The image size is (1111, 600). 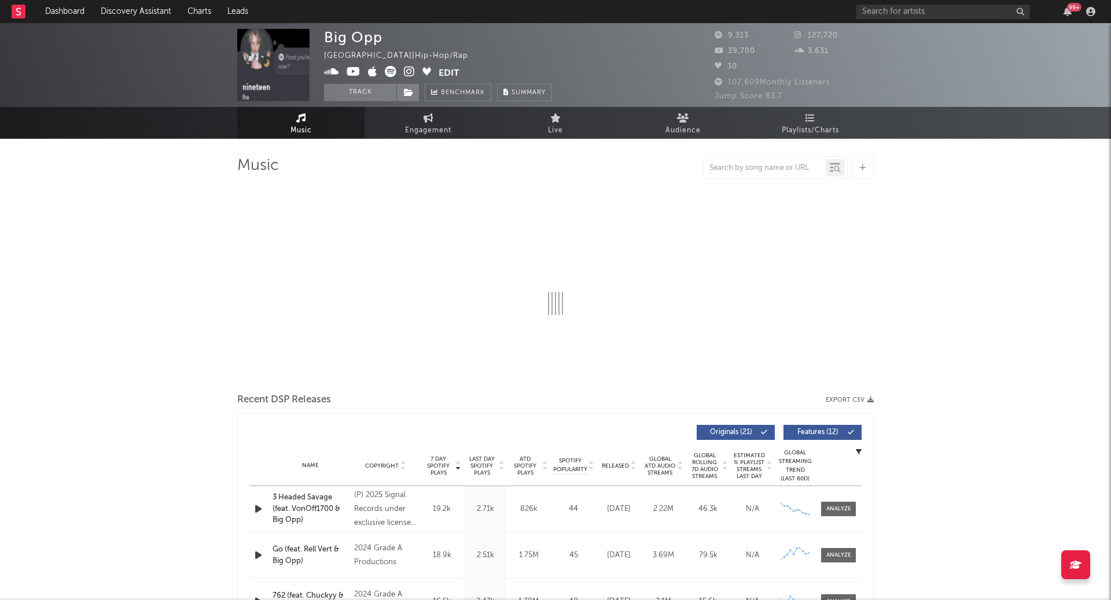 What do you see at coordinates (663, 556) in the screenshot?
I see `div: 3.69M` at bounding box center [663, 556].